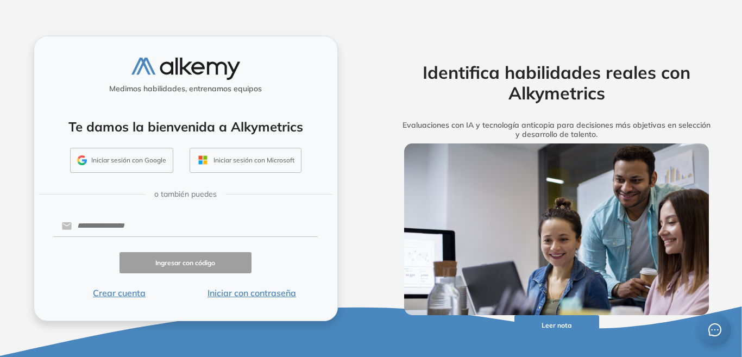 Image resolution: width=742 pixels, height=357 pixels. What do you see at coordinates (186, 68) in the screenshot?
I see `img: logo-alkemy` at bounding box center [186, 68].